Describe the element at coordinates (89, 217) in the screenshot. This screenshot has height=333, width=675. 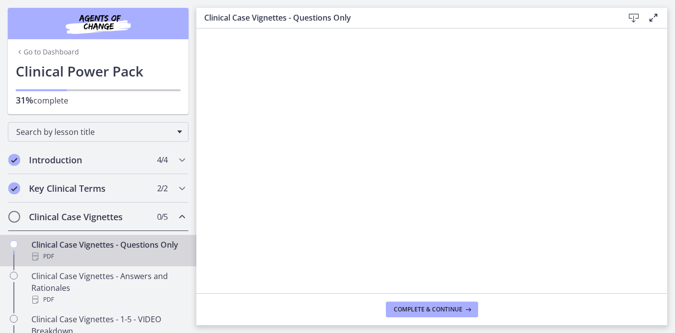
I see `h2: Clinical Case Vignettes` at that location.